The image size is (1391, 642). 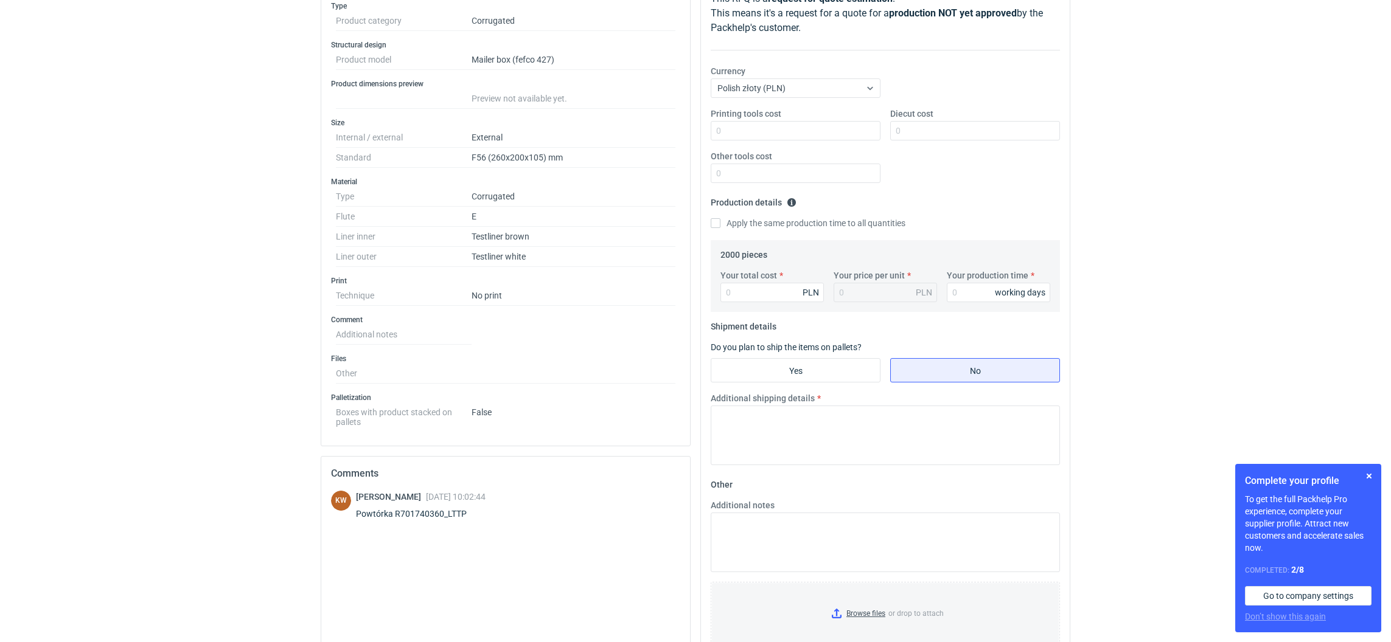 I want to click on dt: Technique, so click(x=403, y=296).